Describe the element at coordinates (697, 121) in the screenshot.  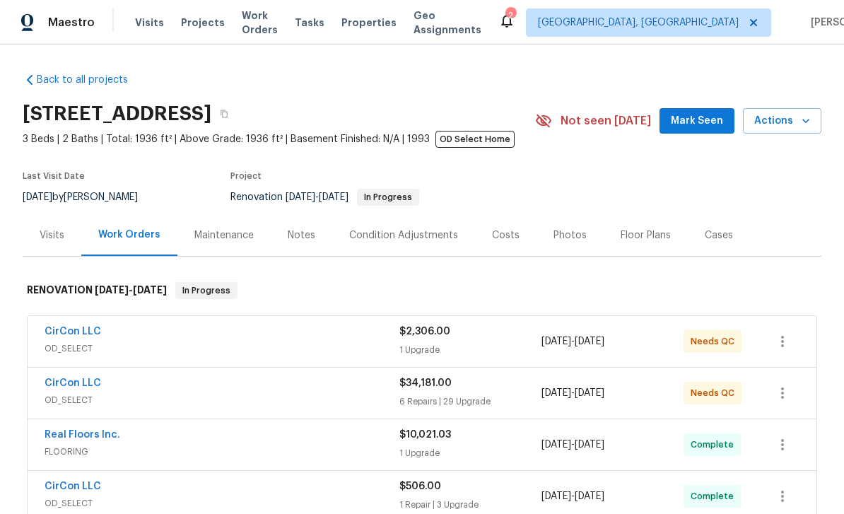
I see `span: Mark Seen` at that location.